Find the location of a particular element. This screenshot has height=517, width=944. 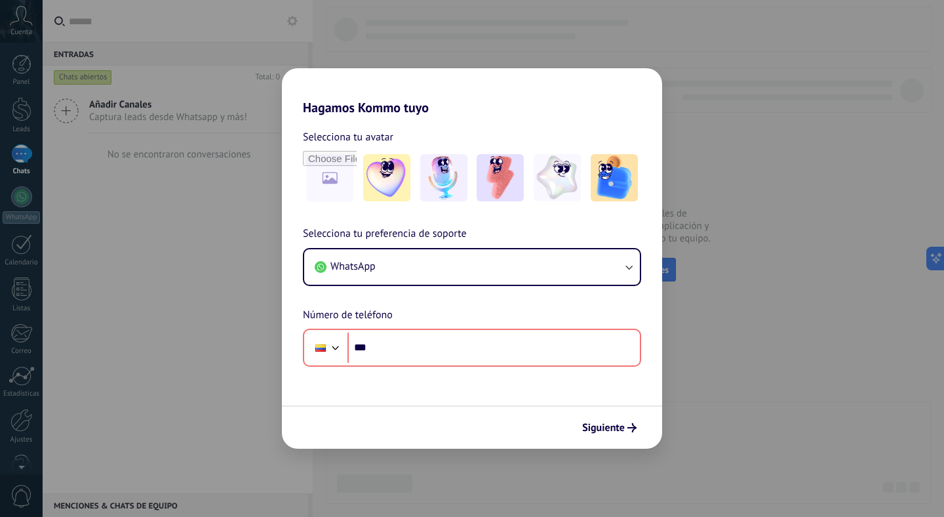

span: Selecciona tu preferencia de soporte is located at coordinates (385, 234).